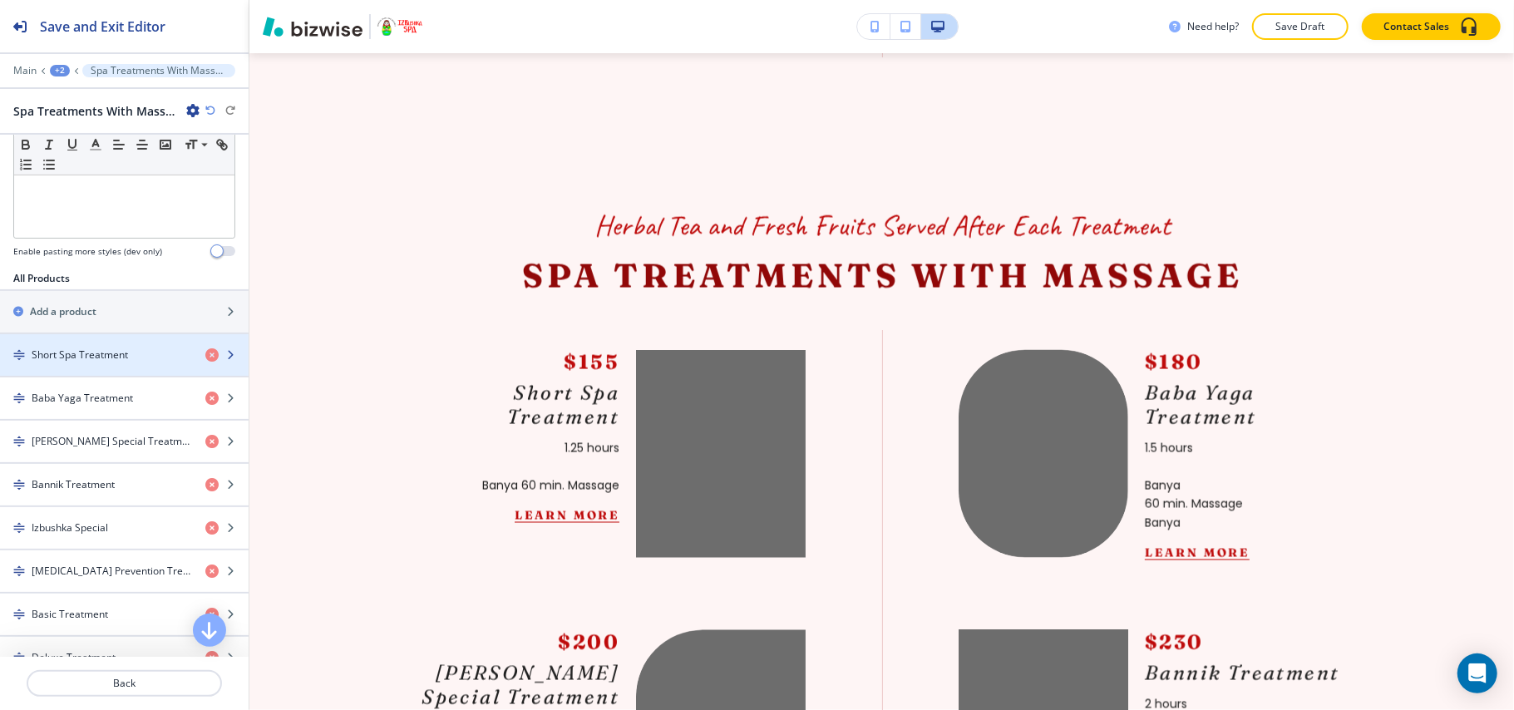  Describe the element at coordinates (510, 642) in the screenshot. I see `h6: $200` at that location.